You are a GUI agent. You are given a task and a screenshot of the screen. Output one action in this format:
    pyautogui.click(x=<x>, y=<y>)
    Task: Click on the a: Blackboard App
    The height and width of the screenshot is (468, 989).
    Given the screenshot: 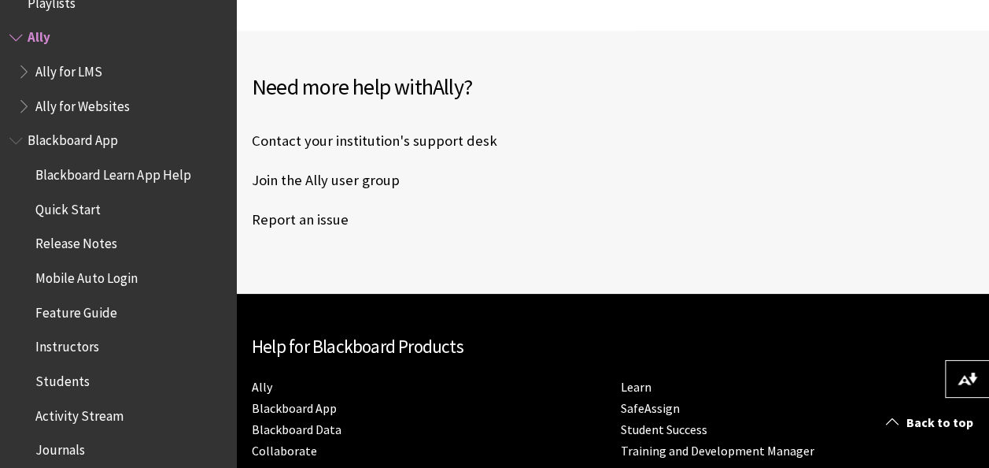 What is the action you would take?
    pyautogui.click(x=294, y=408)
    